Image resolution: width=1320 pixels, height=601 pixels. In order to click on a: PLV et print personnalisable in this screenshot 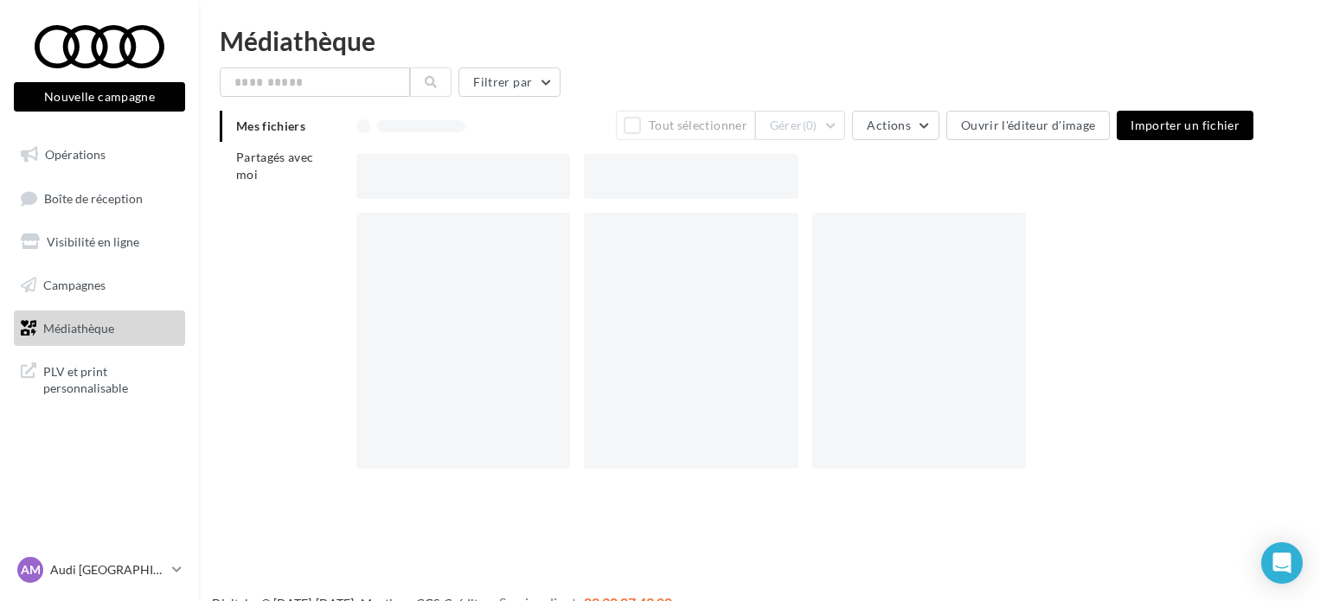, I will do `click(99, 378)`.